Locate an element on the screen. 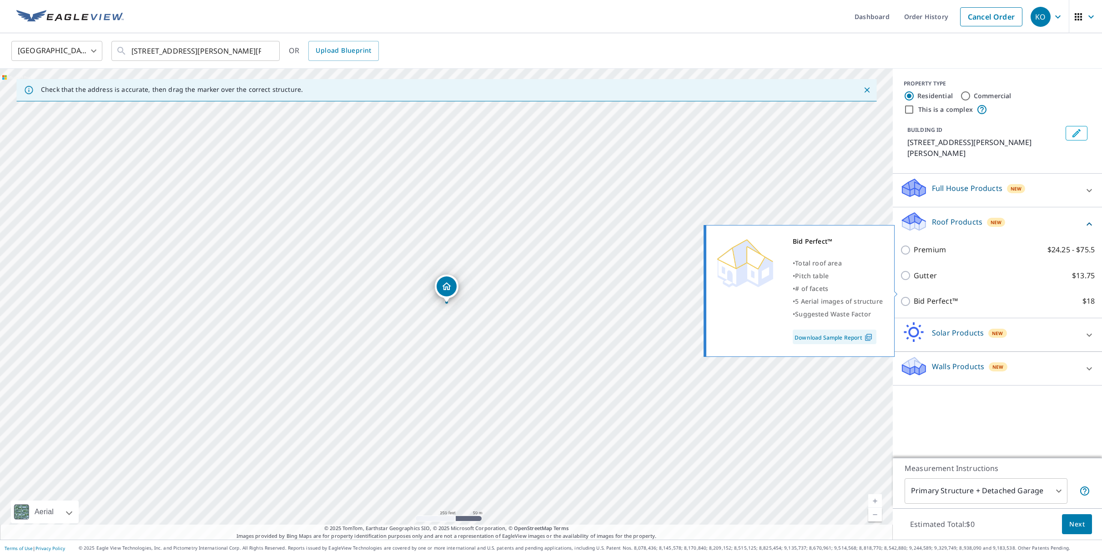  p: $24.25 - $75.5 is located at coordinates (1071, 250).